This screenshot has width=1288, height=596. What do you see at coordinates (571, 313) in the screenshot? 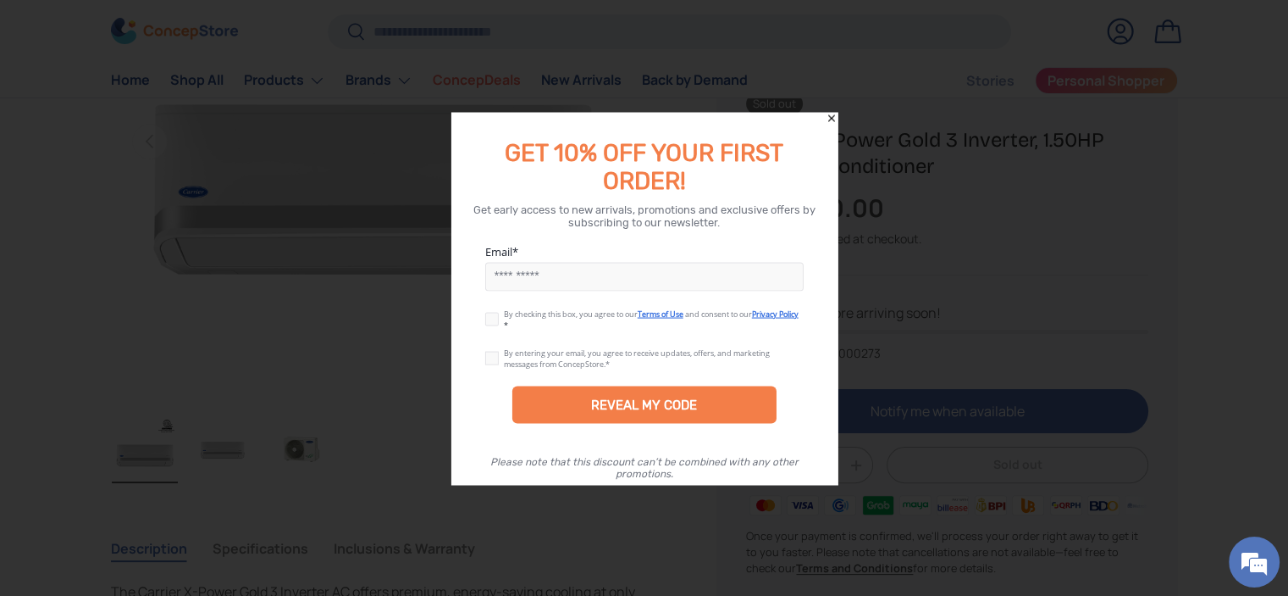
I see `span: By checking this box, you agree to our` at bounding box center [571, 313].